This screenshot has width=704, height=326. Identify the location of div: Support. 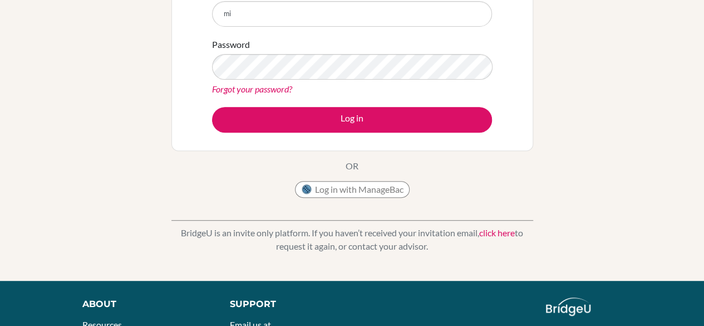
(286, 304).